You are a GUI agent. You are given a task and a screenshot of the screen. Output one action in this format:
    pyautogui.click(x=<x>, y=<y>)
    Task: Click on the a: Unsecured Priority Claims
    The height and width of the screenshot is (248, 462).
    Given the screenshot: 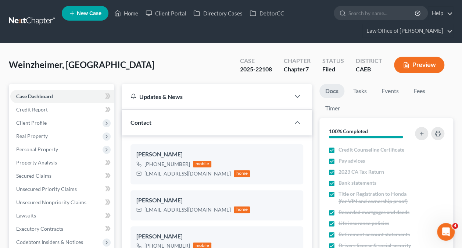 What is the action you would take?
    pyautogui.click(x=62, y=189)
    